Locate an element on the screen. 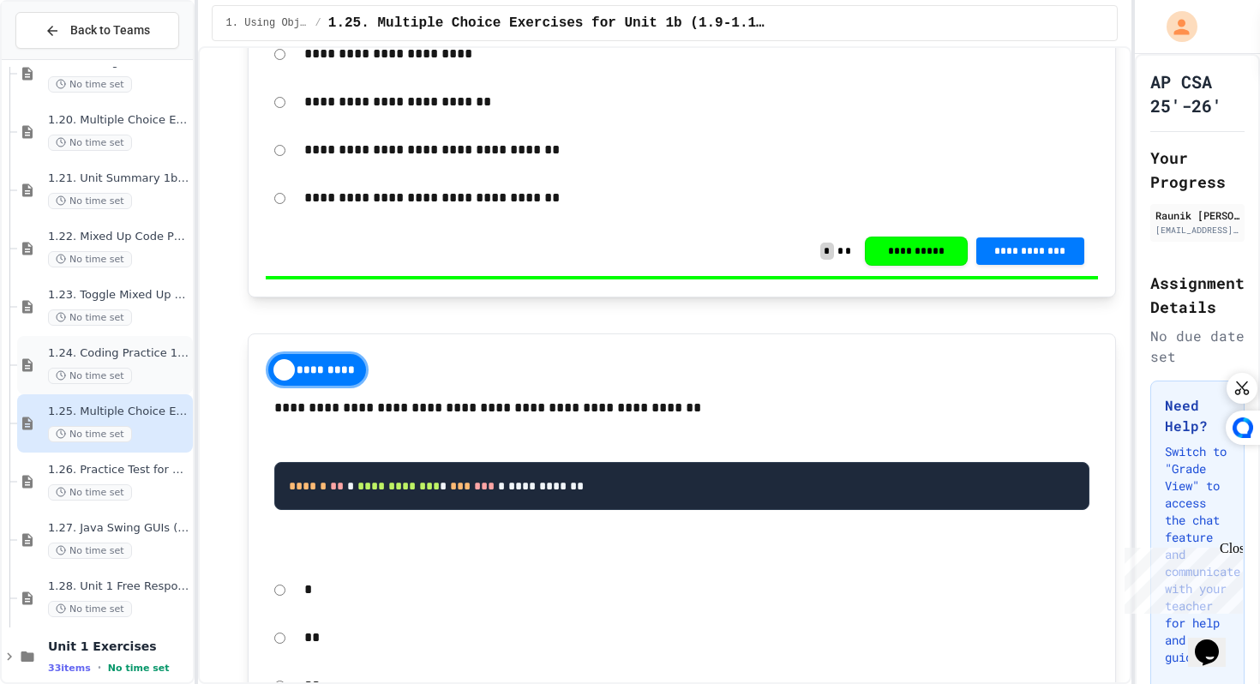  span: 1.23. Toggle Mixed Up or Write Code Practice 1b (1.7-1.15) is located at coordinates (118, 295).